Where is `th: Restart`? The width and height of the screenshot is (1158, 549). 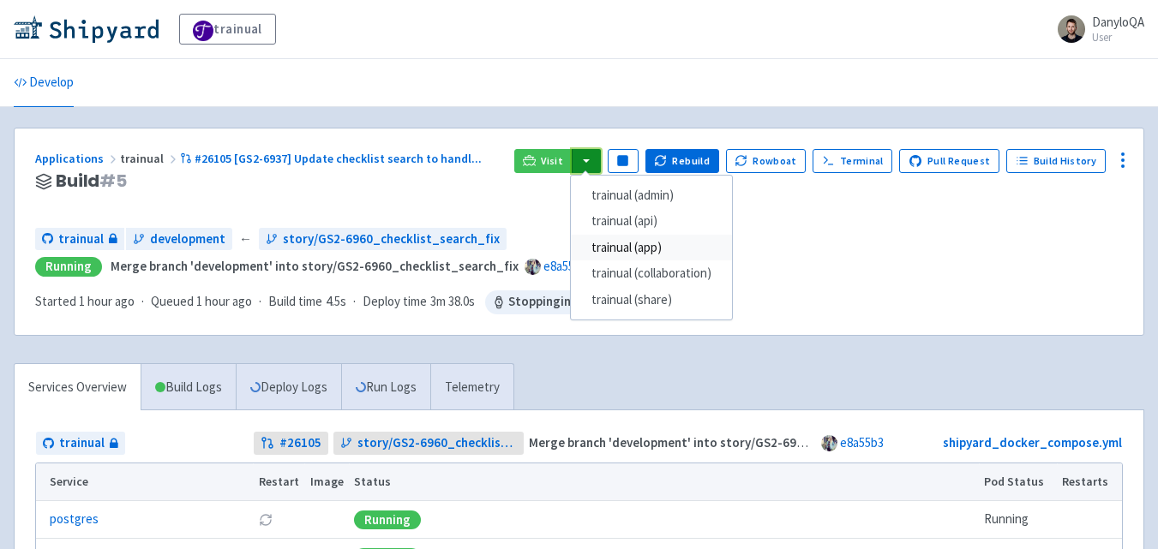 th: Restart is located at coordinates (279, 482).